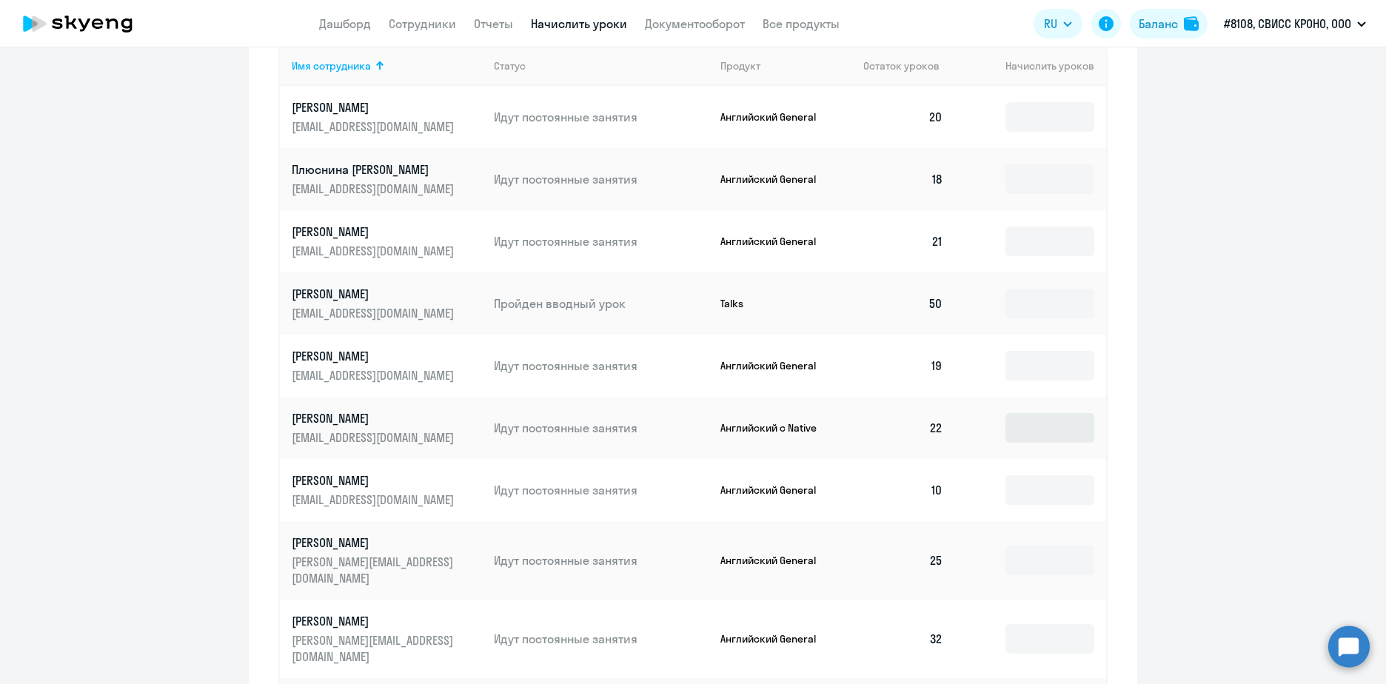 Image resolution: width=1386 pixels, height=684 pixels. I want to click on td: 25, so click(903, 560).